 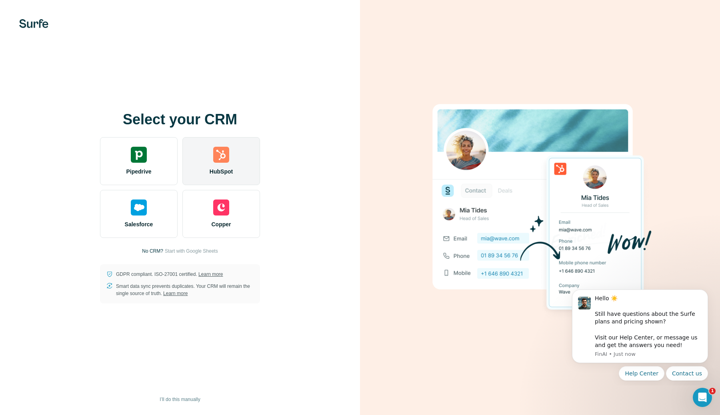 I want to click on img: copper's logo, so click(x=221, y=208).